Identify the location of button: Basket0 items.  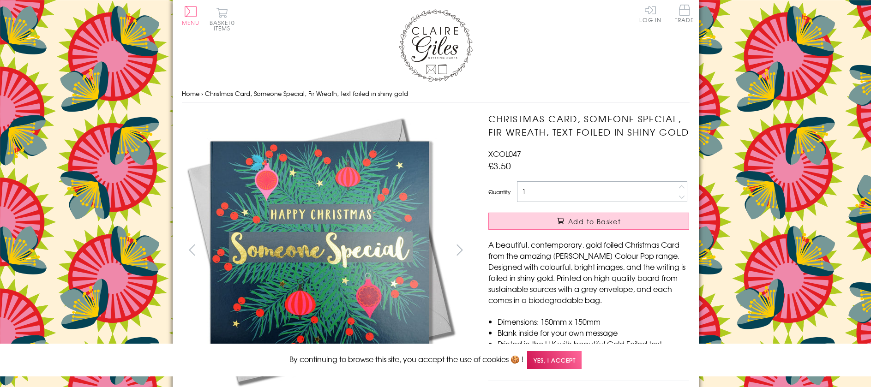
(222, 19).